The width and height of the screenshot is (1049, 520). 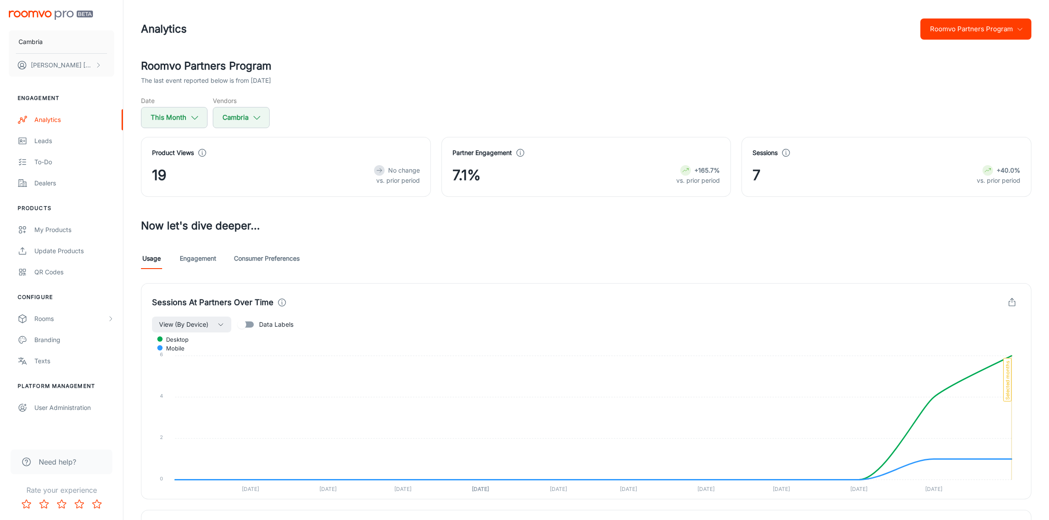 I want to click on button: View (By Device), so click(x=192, y=325).